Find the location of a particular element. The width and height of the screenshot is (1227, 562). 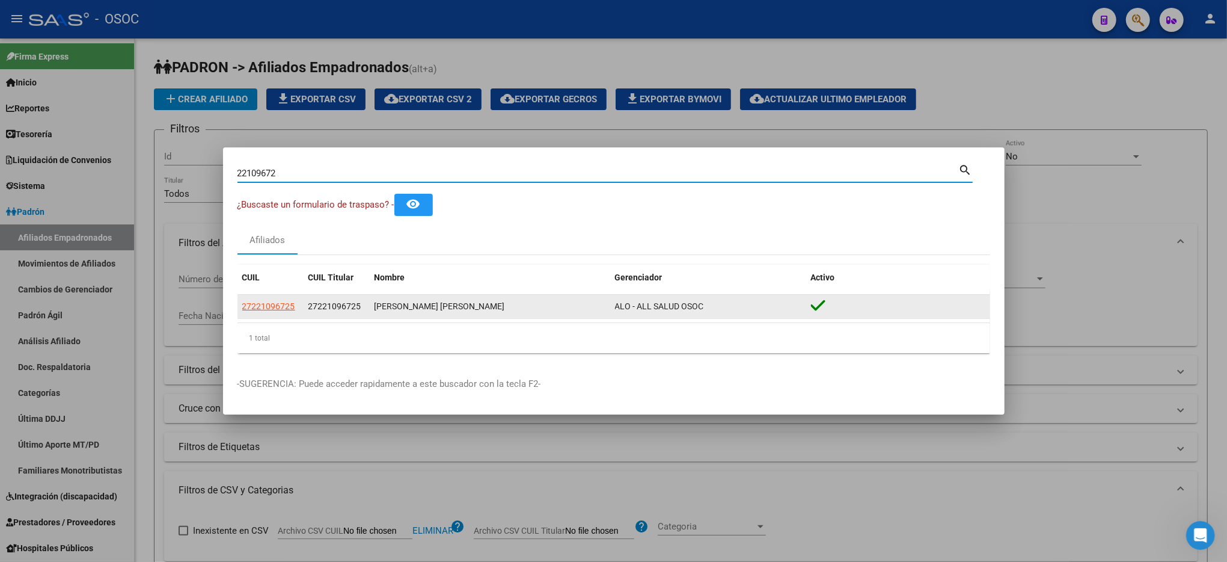

div: Diego dice… is located at coordinates (120, 274).